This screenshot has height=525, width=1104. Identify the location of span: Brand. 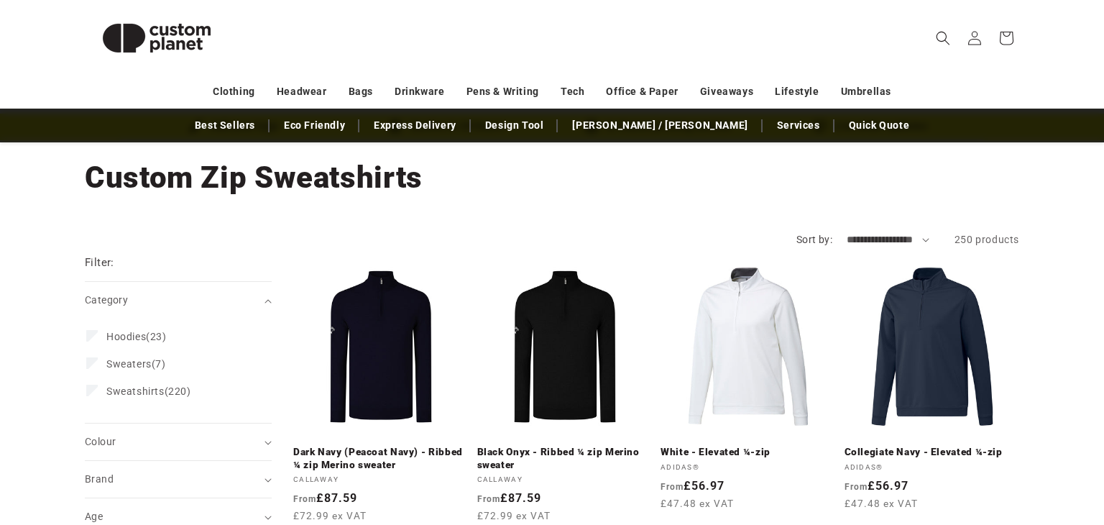
(99, 479).